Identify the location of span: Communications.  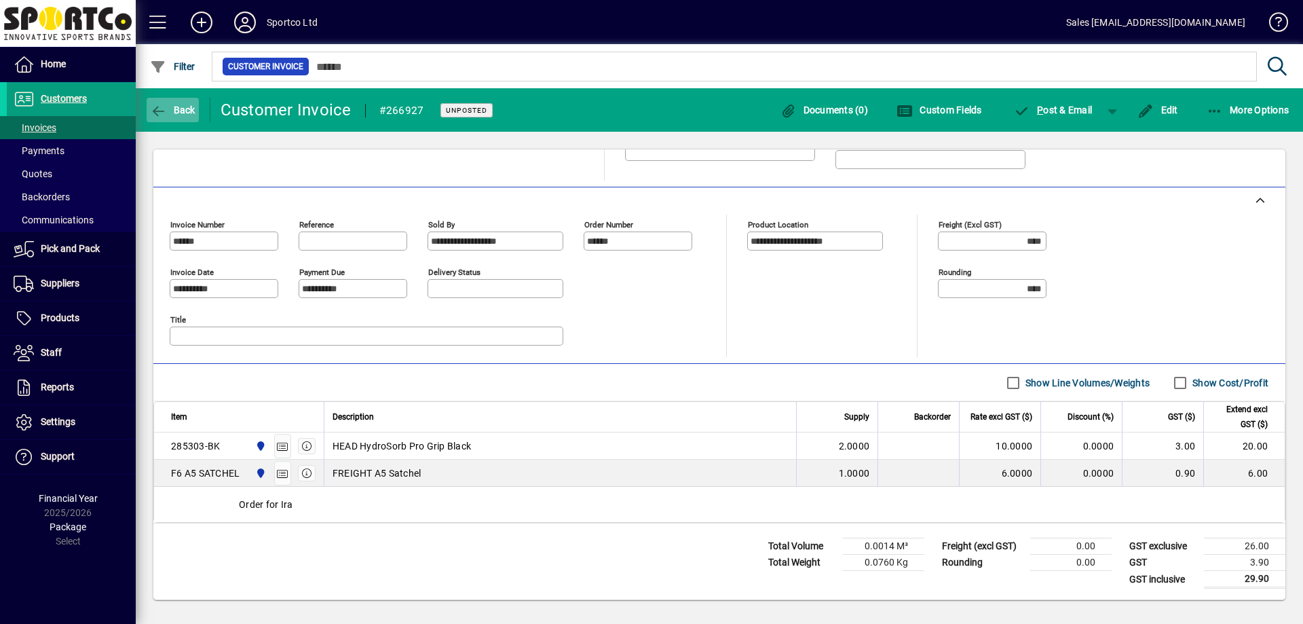
(54, 220).